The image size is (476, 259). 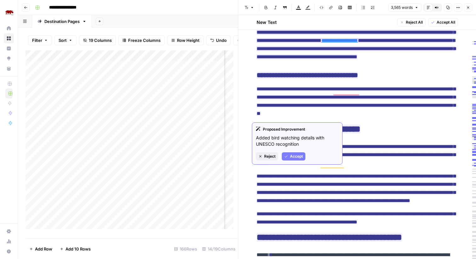 I want to click on p: Added bird watching details with UNESCO recognition, so click(x=297, y=141).